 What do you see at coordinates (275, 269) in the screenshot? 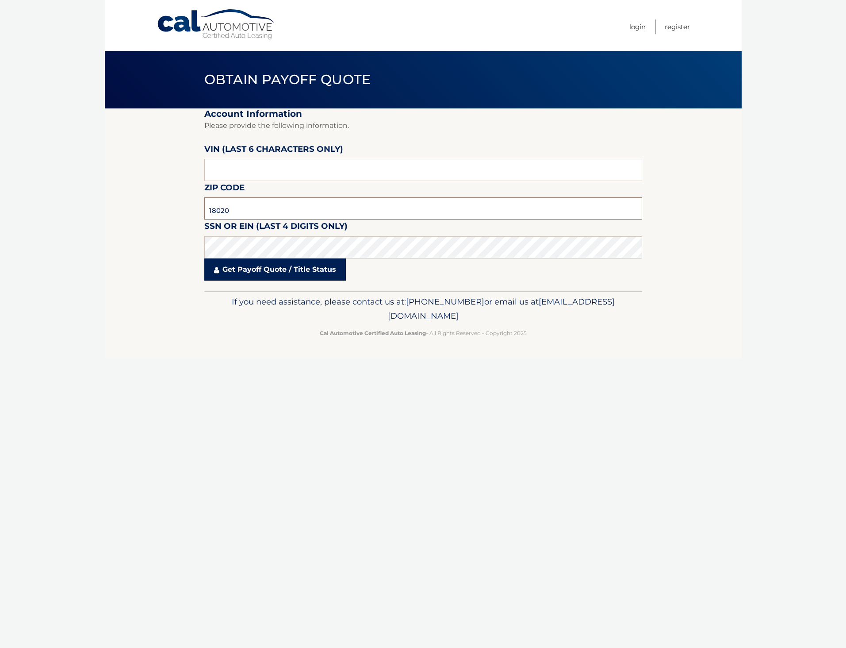
I see `a: Get Payoff Quote / Title Status` at bounding box center [275, 269].